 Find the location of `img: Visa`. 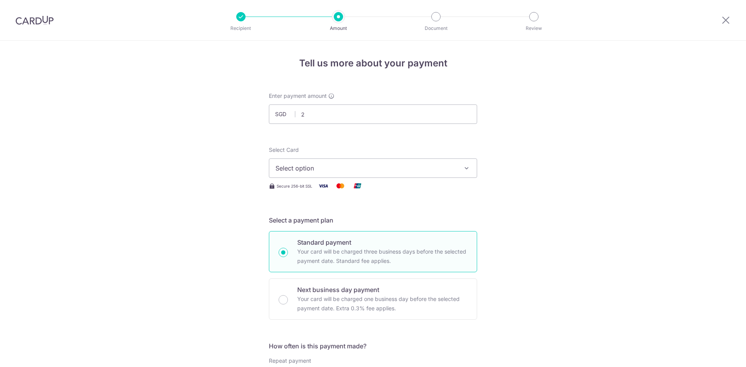

img: Visa is located at coordinates (323, 186).